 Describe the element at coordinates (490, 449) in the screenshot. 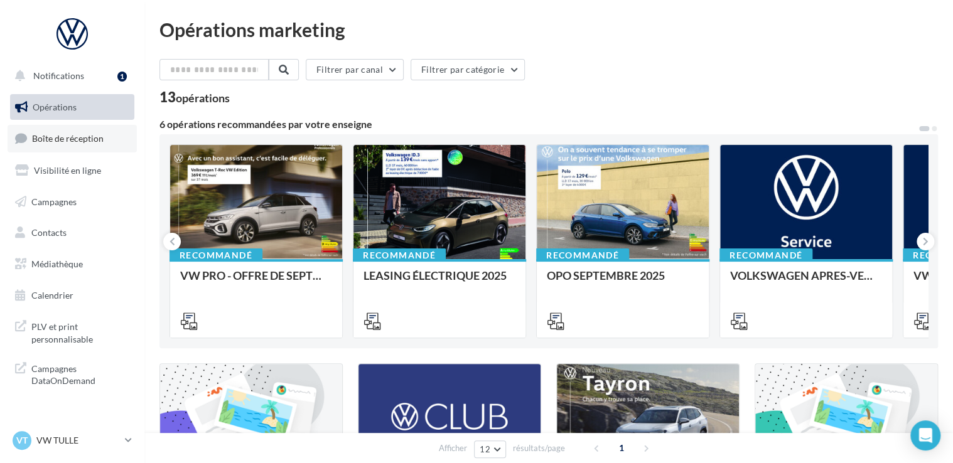

I see `button: 12` at that location.